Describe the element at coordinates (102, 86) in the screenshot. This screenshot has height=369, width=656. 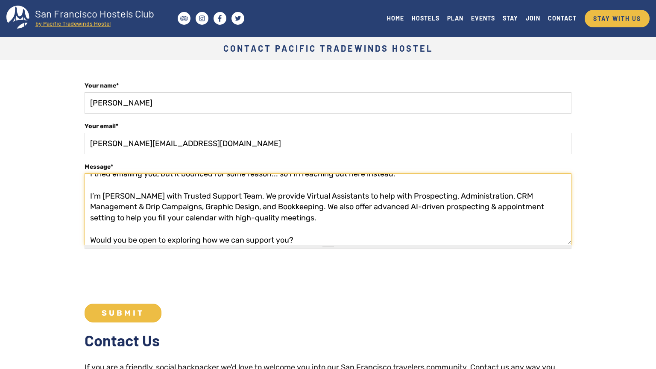
I see `label: Your name` at that location.